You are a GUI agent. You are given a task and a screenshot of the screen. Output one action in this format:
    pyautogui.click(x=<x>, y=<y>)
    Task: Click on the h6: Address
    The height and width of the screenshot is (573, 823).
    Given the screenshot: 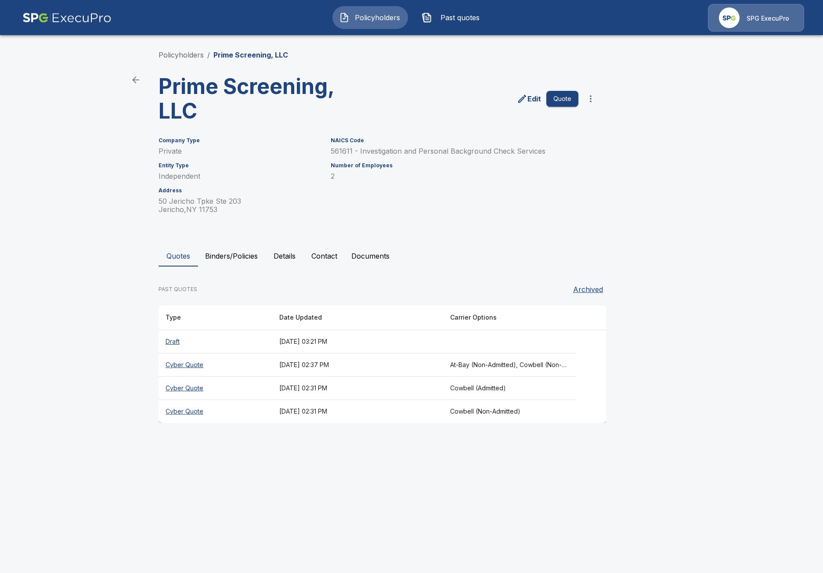 What is the action you would take?
    pyautogui.click(x=239, y=191)
    